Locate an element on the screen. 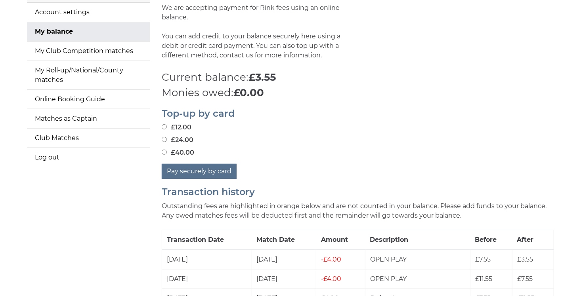 The height and width of the screenshot is (296, 581). label: £12.00 is located at coordinates (176, 128).